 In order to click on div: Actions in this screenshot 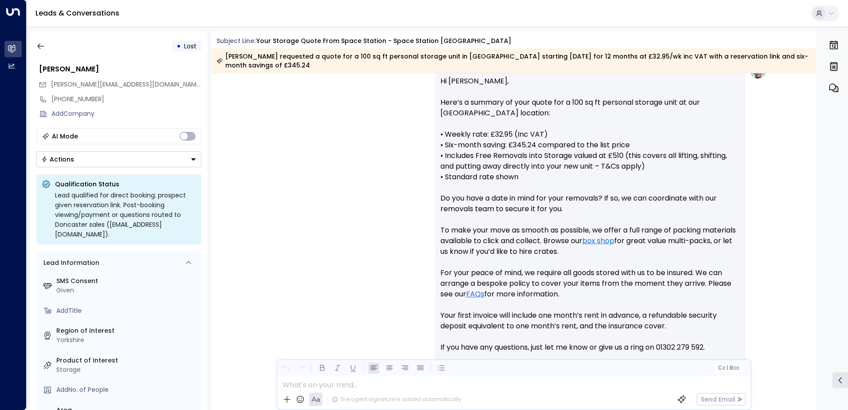, I will do `click(58, 159)`.